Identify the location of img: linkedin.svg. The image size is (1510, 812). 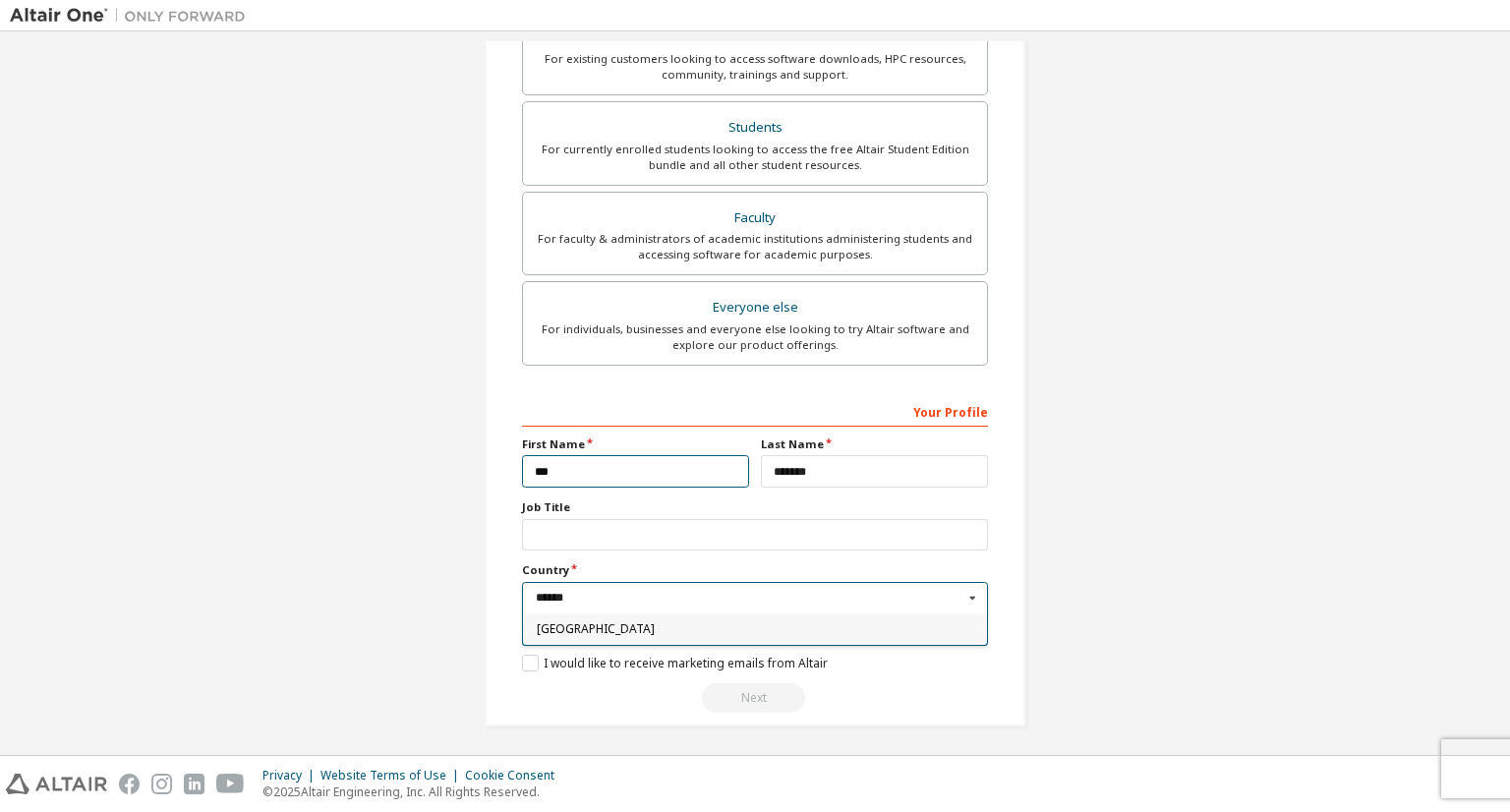
(193, 783).